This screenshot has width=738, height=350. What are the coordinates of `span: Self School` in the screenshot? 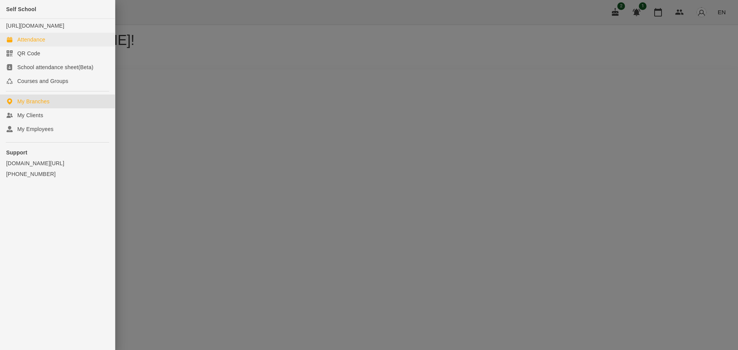 It's located at (21, 9).